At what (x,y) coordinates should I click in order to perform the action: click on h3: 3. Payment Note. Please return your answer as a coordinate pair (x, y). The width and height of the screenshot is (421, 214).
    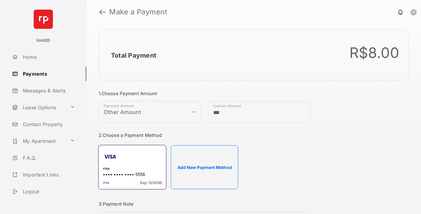
    Looking at the image, I should click on (204, 204).